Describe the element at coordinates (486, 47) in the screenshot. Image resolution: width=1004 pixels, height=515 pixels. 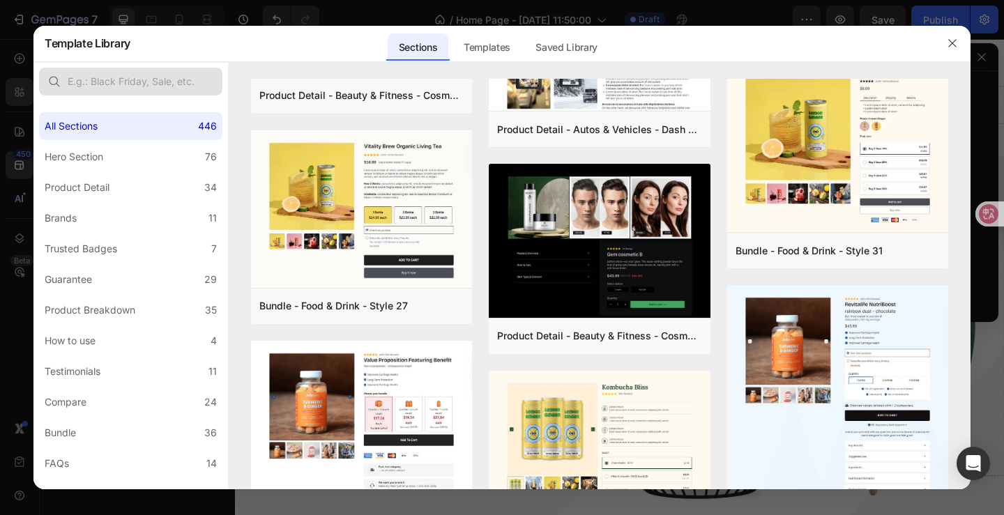
I see `div: Templates` at that location.